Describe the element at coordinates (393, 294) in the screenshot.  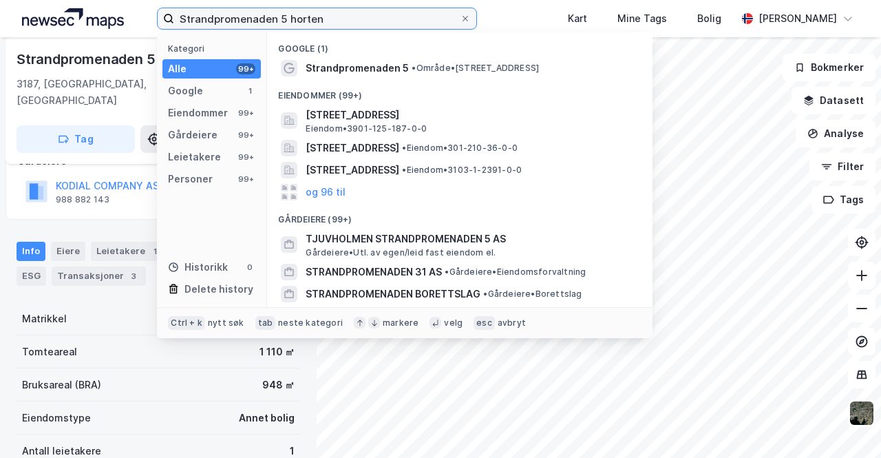
I see `span: STRANDPROMENADEN BORETTSLAG` at that location.